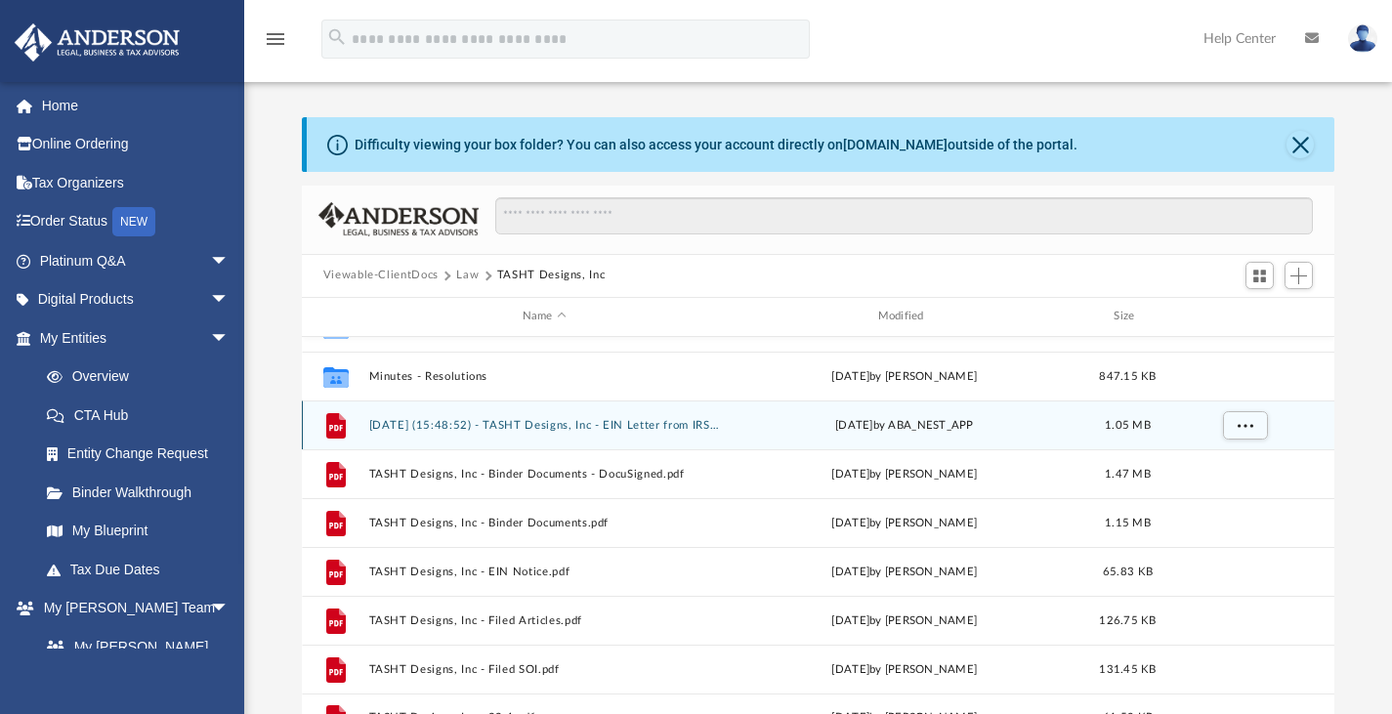  I want to click on a: Overview, so click(143, 377).